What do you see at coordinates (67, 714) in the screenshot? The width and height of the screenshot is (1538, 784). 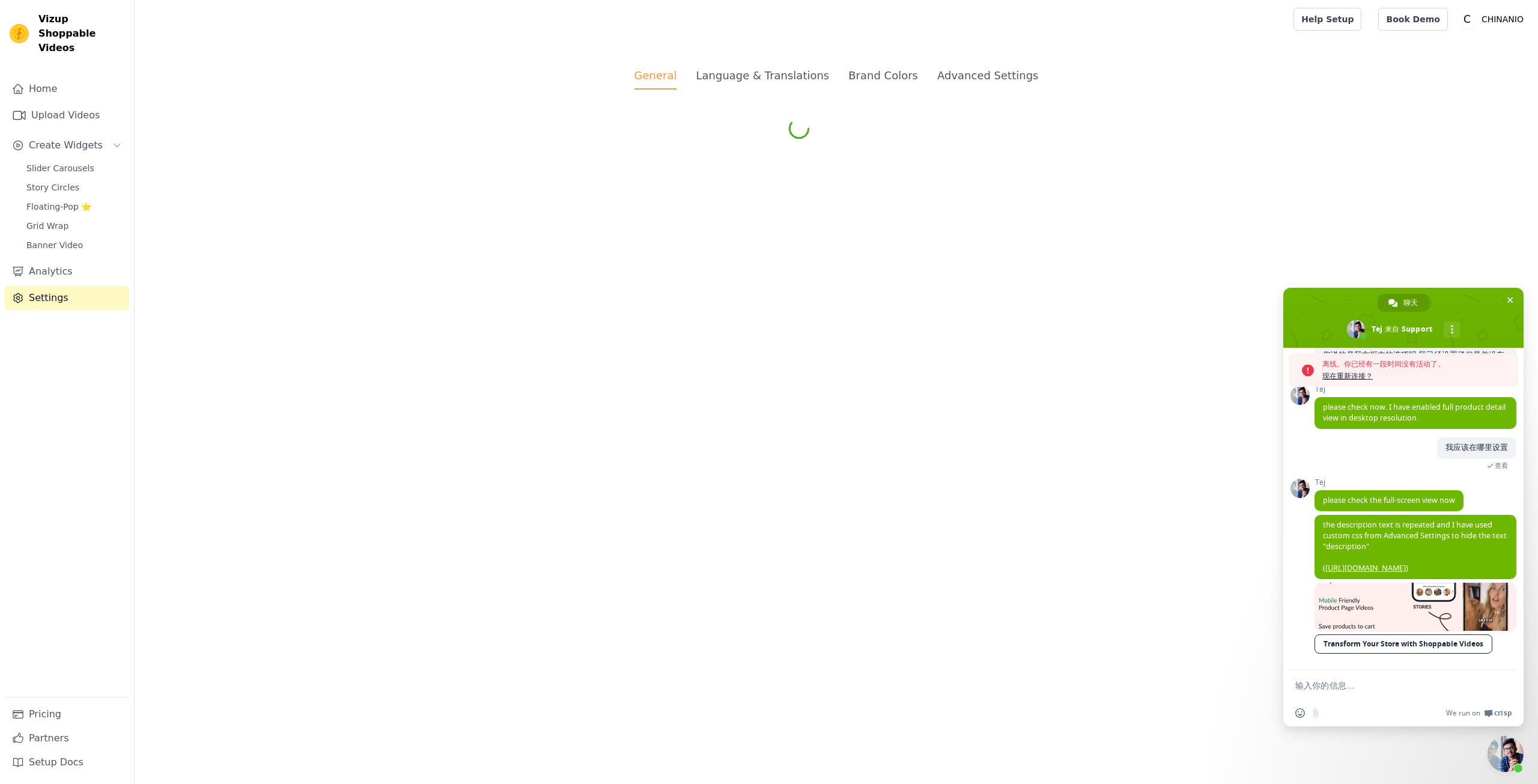 I see `a: Pricing` at bounding box center [67, 714].